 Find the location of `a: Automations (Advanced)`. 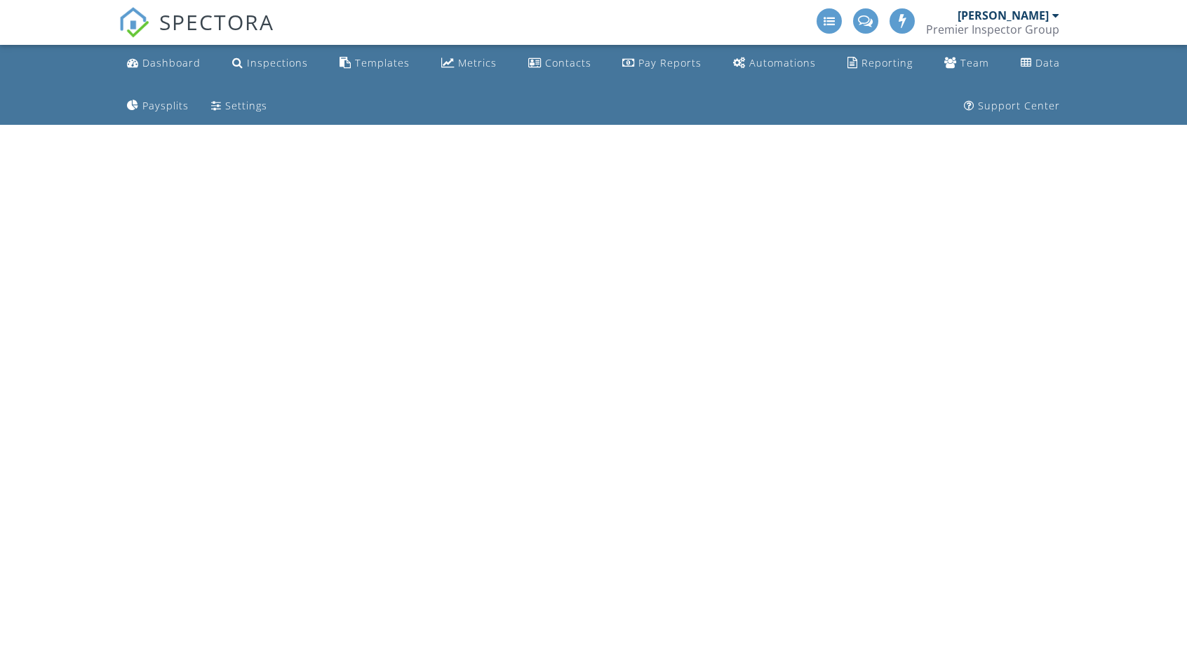

a: Automations (Advanced) is located at coordinates (774, 63).